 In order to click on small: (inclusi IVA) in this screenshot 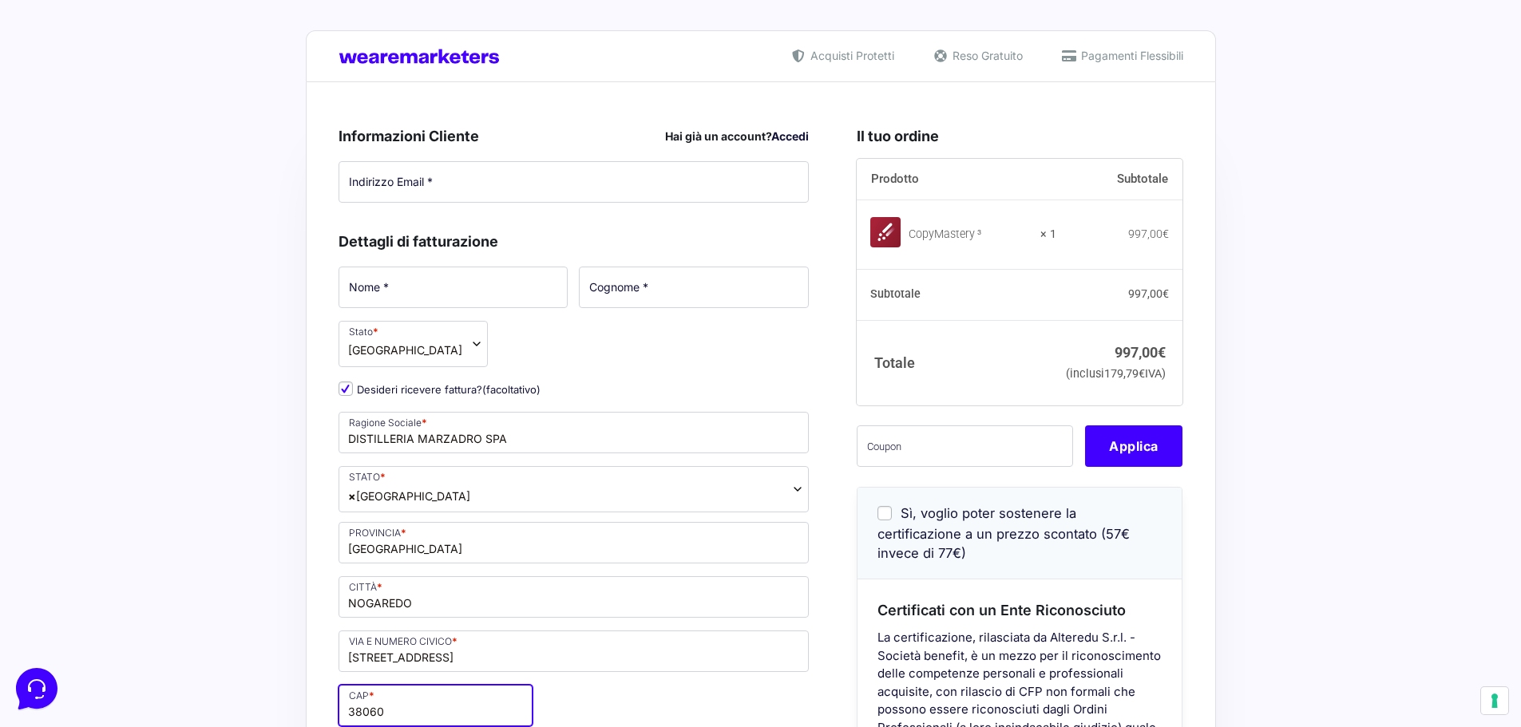, I will do `click(1115, 374)`.